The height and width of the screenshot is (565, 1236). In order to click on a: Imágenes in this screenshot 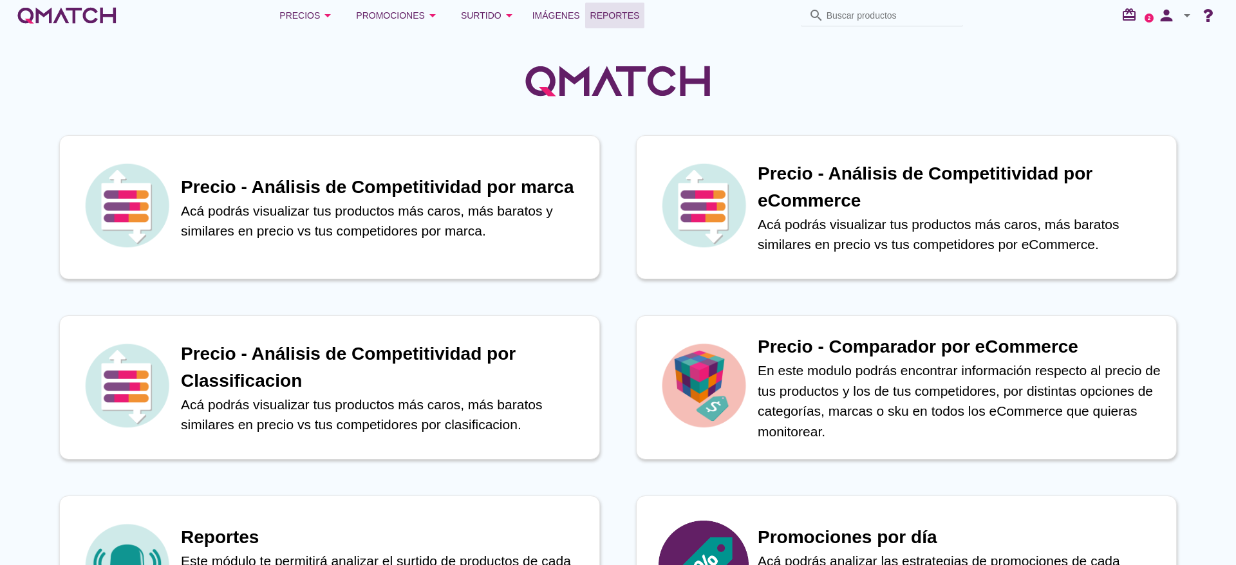, I will do `click(556, 15)`.